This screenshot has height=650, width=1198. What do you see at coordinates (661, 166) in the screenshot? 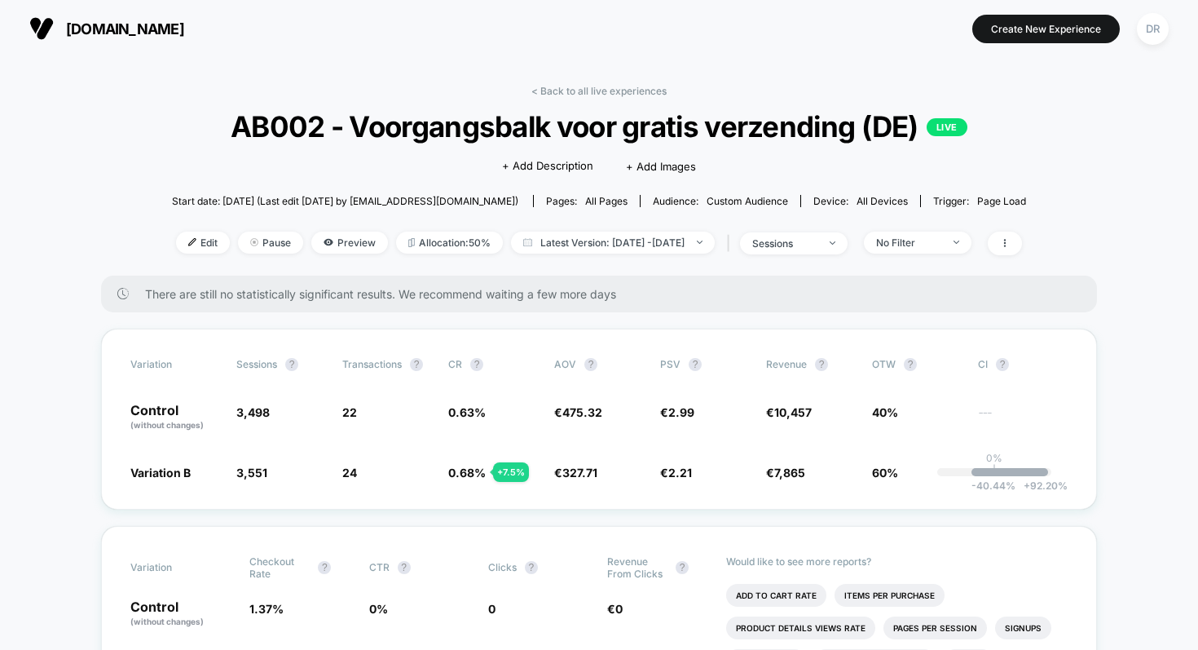
I see `span: + Add Images` at bounding box center [661, 166].